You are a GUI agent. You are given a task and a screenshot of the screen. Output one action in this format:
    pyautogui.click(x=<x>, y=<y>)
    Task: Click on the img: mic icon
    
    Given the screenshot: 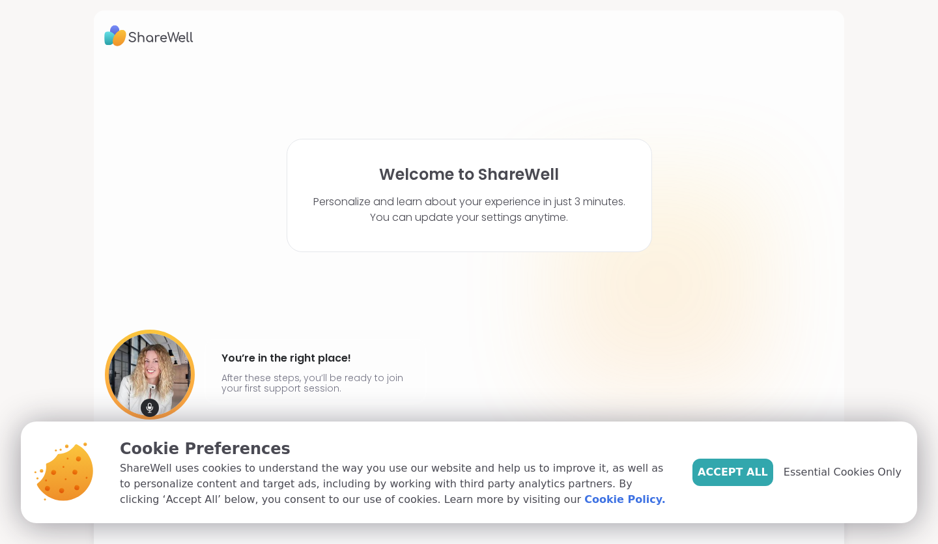 What is the action you would take?
    pyautogui.click(x=150, y=408)
    